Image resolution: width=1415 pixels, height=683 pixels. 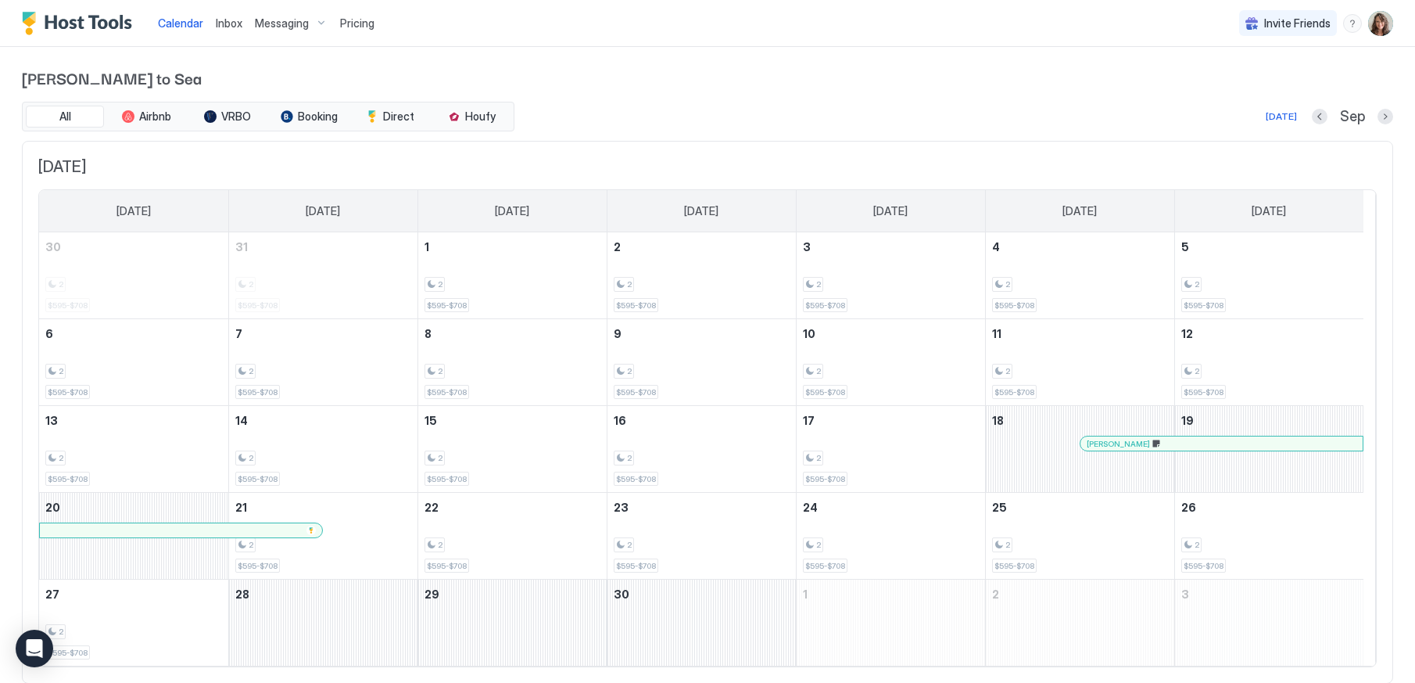 I want to click on td: September 18, 2026, so click(x=1080, y=449).